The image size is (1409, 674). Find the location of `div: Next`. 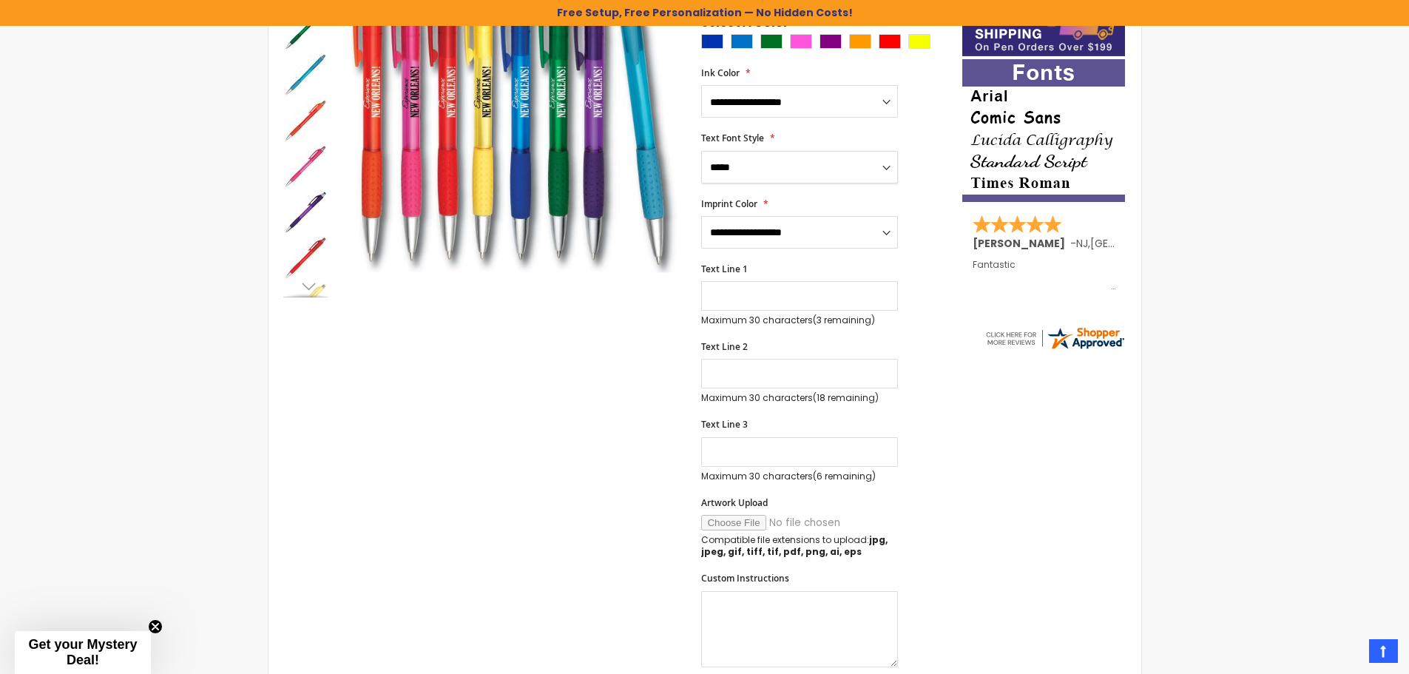

div: Next is located at coordinates (306, 286).